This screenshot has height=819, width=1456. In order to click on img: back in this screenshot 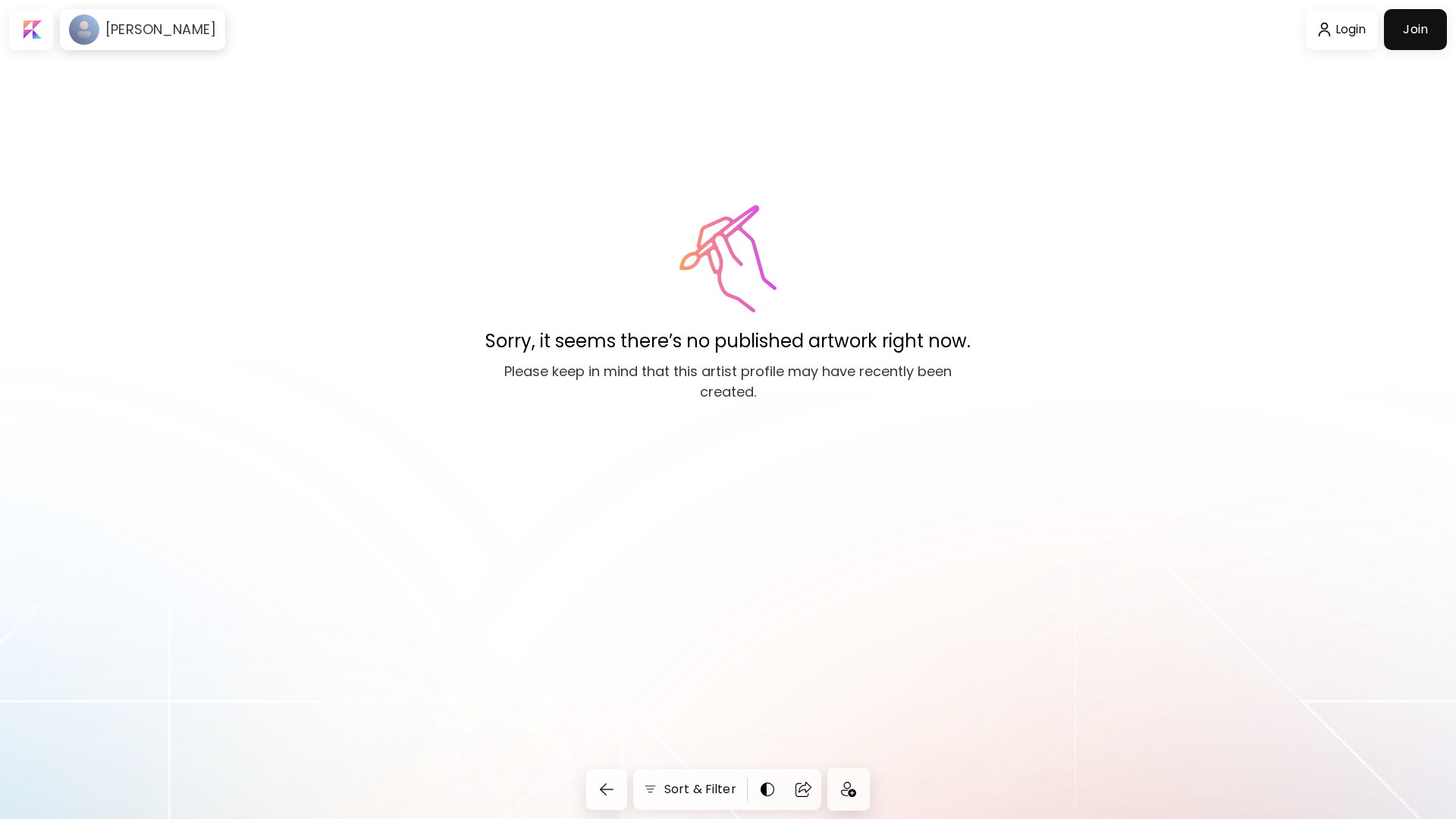, I will do `click(607, 790)`.